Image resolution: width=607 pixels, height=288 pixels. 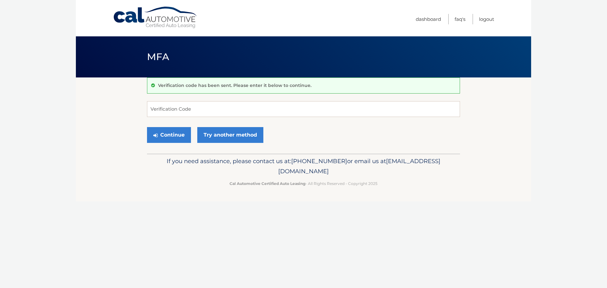 I want to click on a: FAQ's, so click(x=460, y=19).